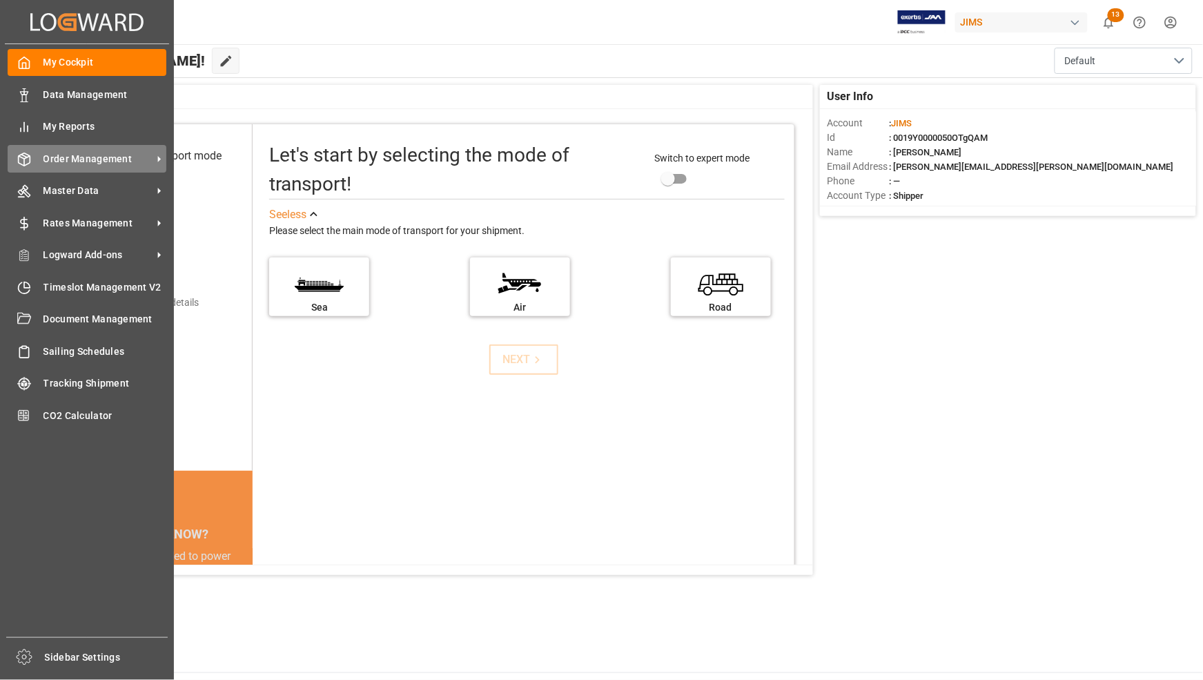 The width and height of the screenshot is (1203, 680). What do you see at coordinates (901, 123) in the screenshot?
I see `span: JIMS` at bounding box center [901, 123].